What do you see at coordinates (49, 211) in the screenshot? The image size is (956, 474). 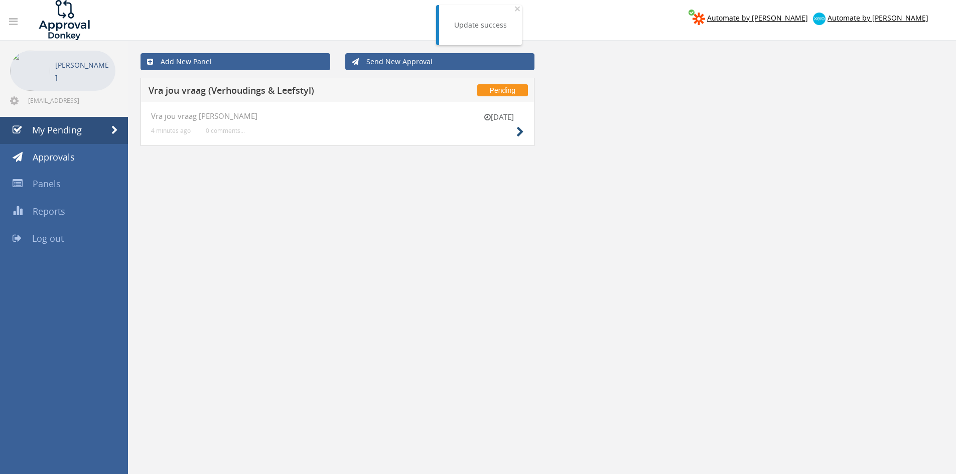 I see `span: Reports` at bounding box center [49, 211].